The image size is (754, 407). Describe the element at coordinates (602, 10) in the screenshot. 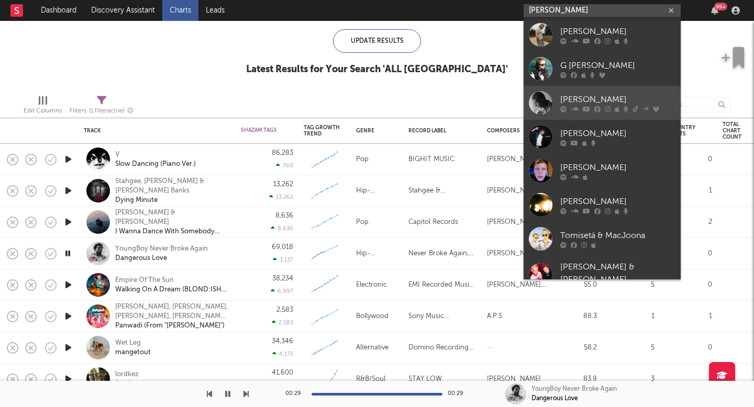

I see `input: Search for artists` at that location.